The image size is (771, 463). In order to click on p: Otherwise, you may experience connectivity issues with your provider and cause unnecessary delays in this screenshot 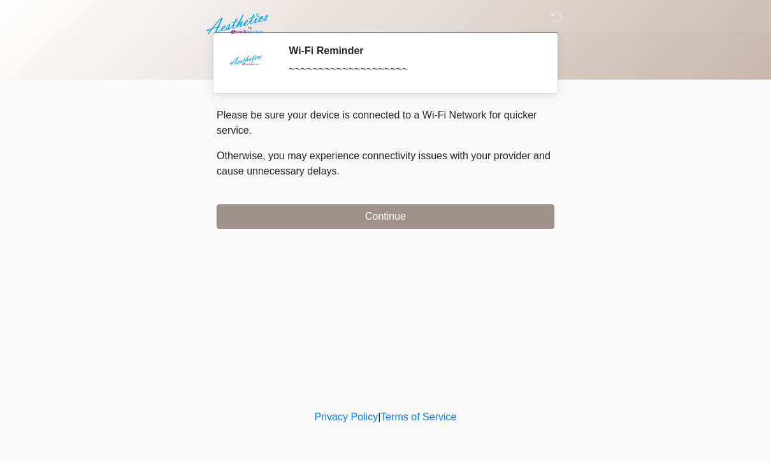, I will do `click(386, 164)`.